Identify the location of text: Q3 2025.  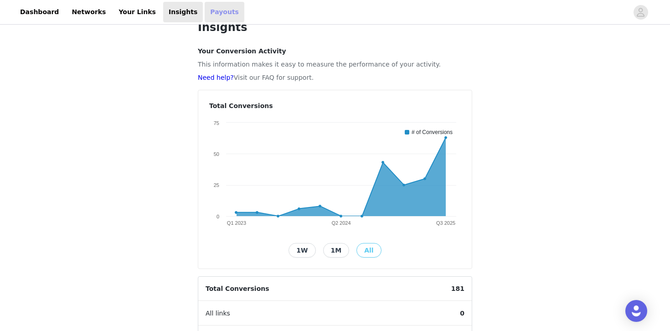
(446, 223).